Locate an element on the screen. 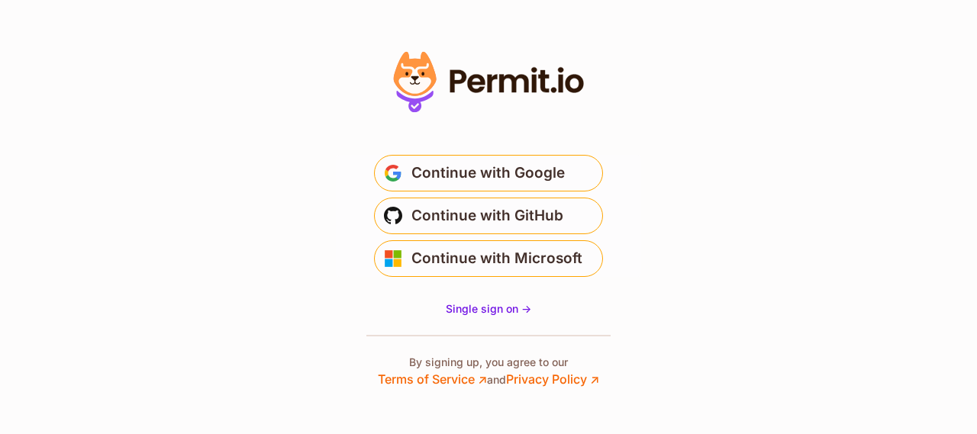 The height and width of the screenshot is (434, 977). a: Terms of Service ↗ is located at coordinates (432, 379).